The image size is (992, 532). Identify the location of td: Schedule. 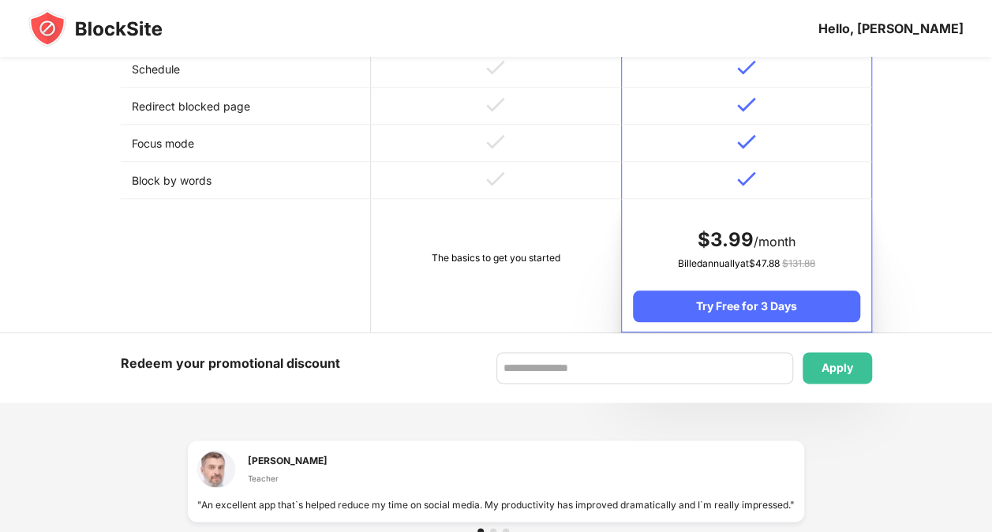
(245, 69).